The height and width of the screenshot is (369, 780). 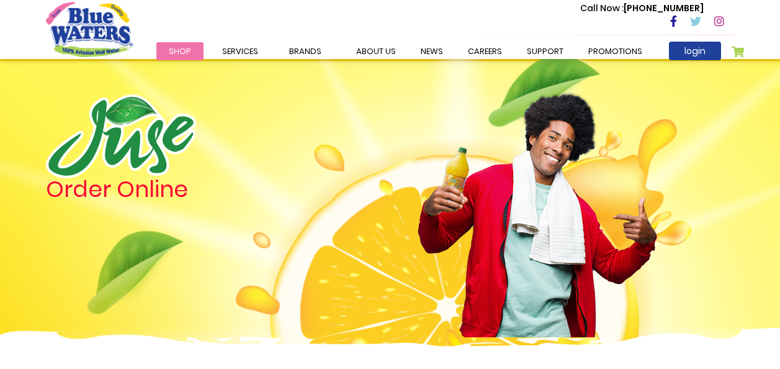 What do you see at coordinates (537, 204) in the screenshot?
I see `img: man.png` at bounding box center [537, 204].